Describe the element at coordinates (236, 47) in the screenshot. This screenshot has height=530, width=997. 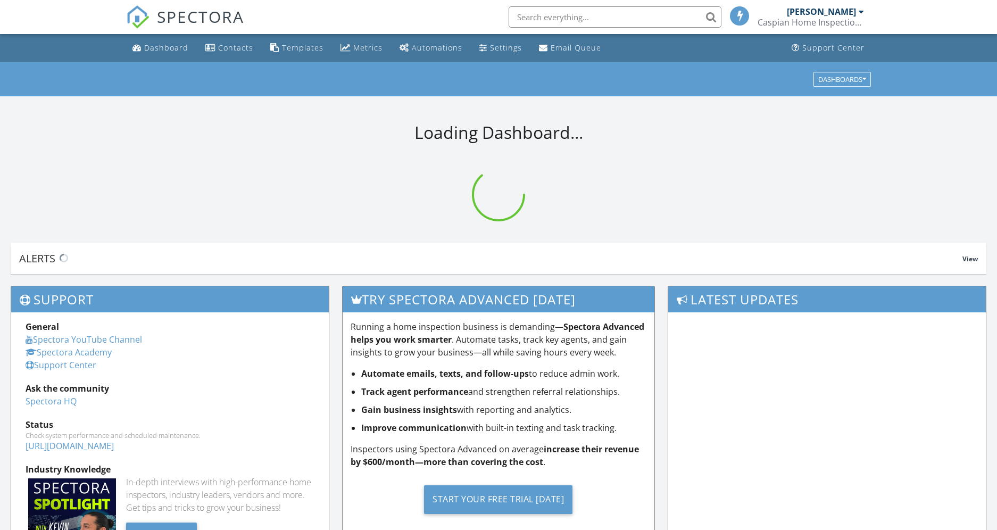
I see `div: Contacts` at that location.